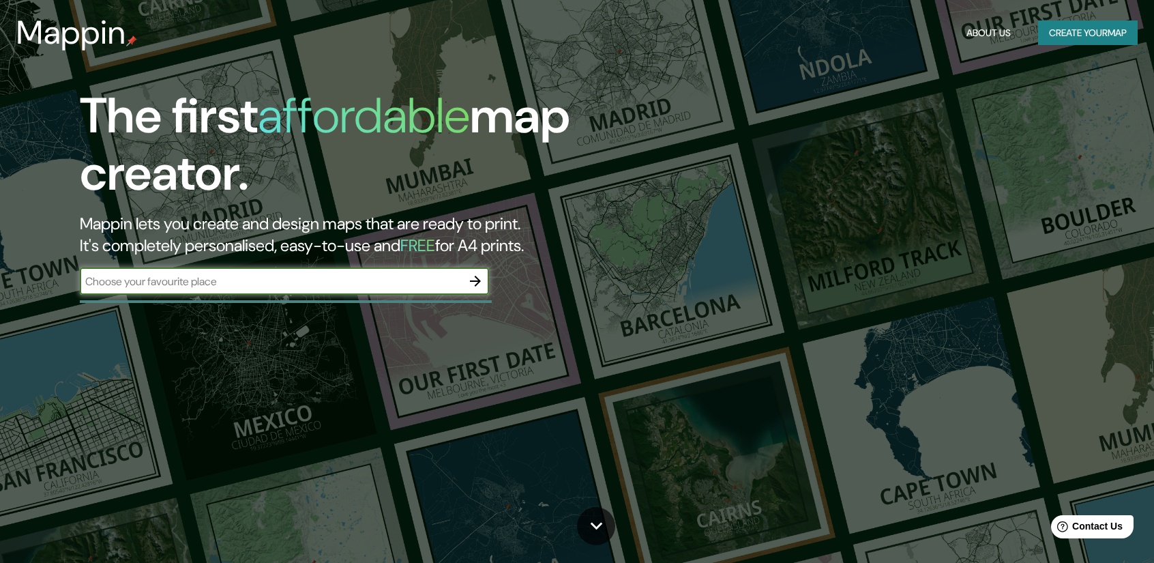 Image resolution: width=1154 pixels, height=563 pixels. What do you see at coordinates (363, 115) in the screenshot?
I see `h1: affordable` at bounding box center [363, 115].